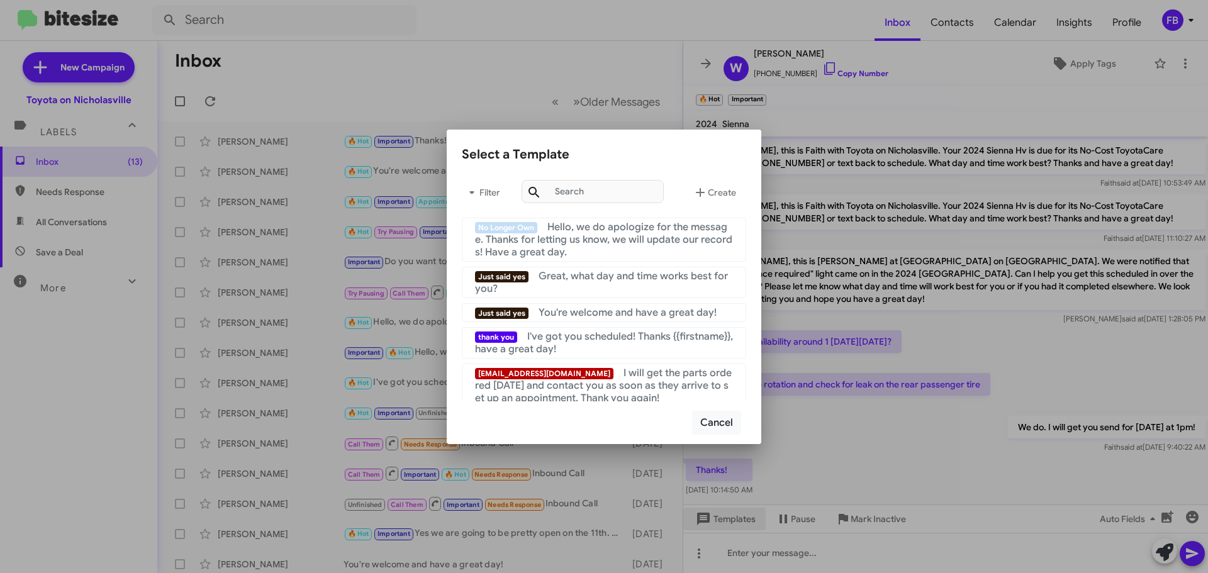  I want to click on span: Create, so click(714, 193).